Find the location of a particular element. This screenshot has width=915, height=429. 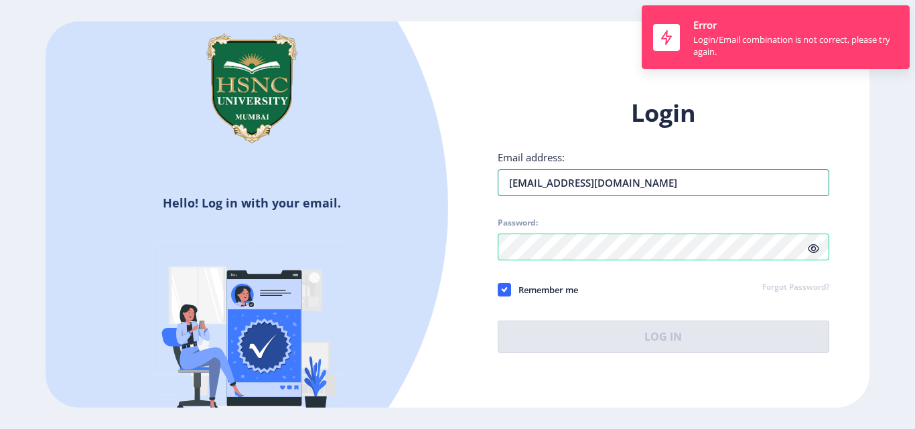

a: Forgot Password? is located at coordinates (796, 288).